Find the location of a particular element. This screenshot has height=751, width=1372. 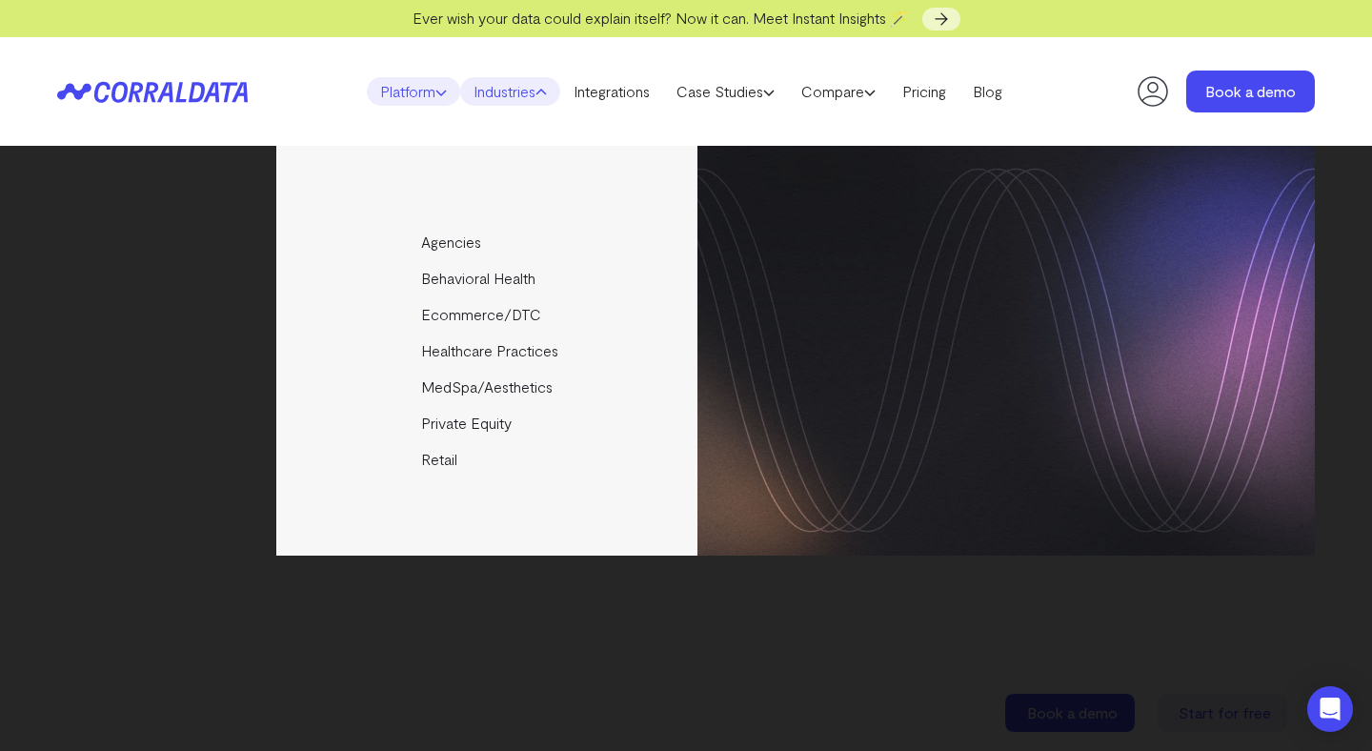

a: Compare is located at coordinates (839, 91).